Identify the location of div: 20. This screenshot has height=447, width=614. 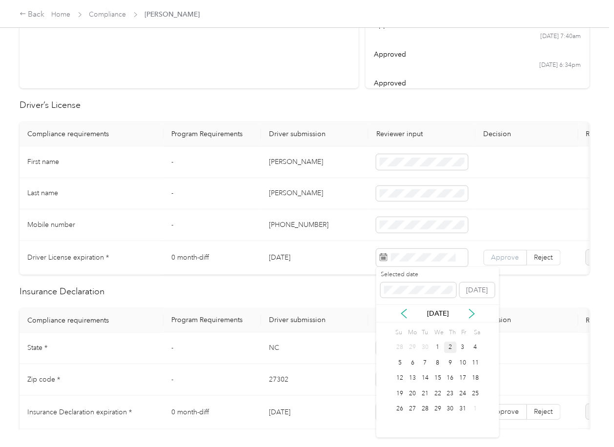
(413, 394).